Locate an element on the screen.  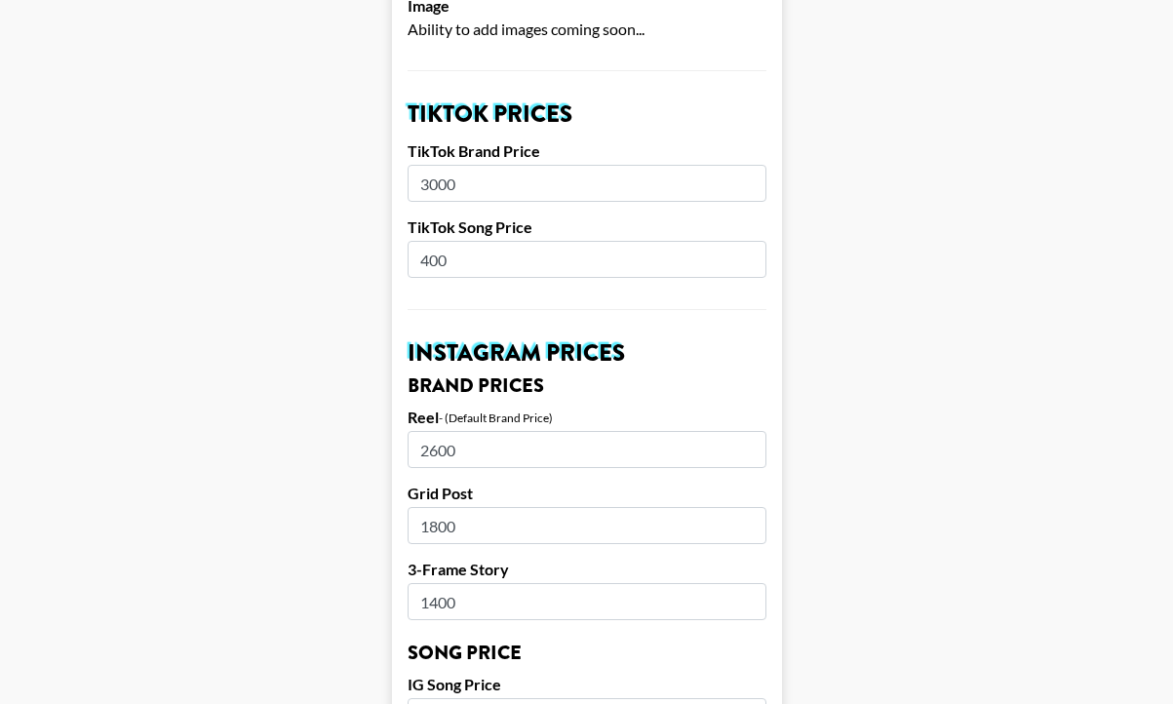
h3: Song Price is located at coordinates (587, 653).